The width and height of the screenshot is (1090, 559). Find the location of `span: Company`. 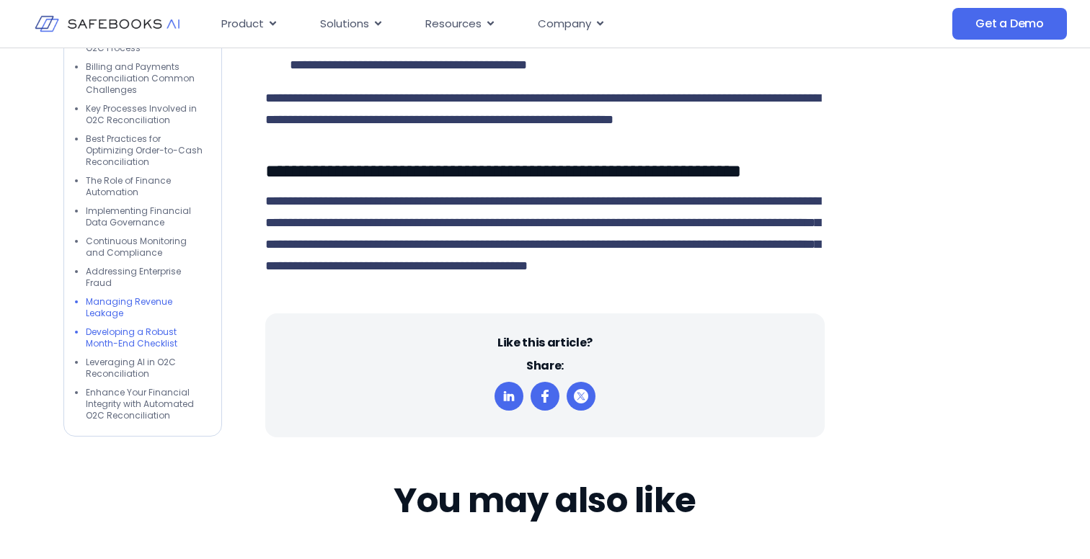

span: Company is located at coordinates (564, 24).